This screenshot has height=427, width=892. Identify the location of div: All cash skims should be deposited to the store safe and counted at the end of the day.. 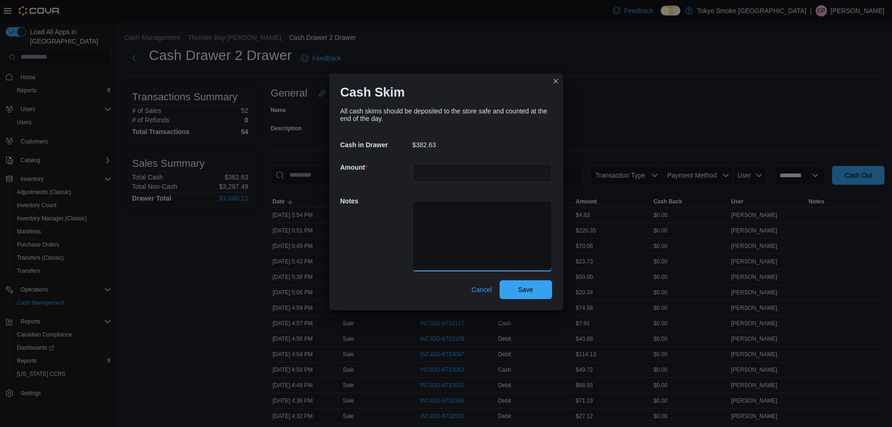
(446, 115).